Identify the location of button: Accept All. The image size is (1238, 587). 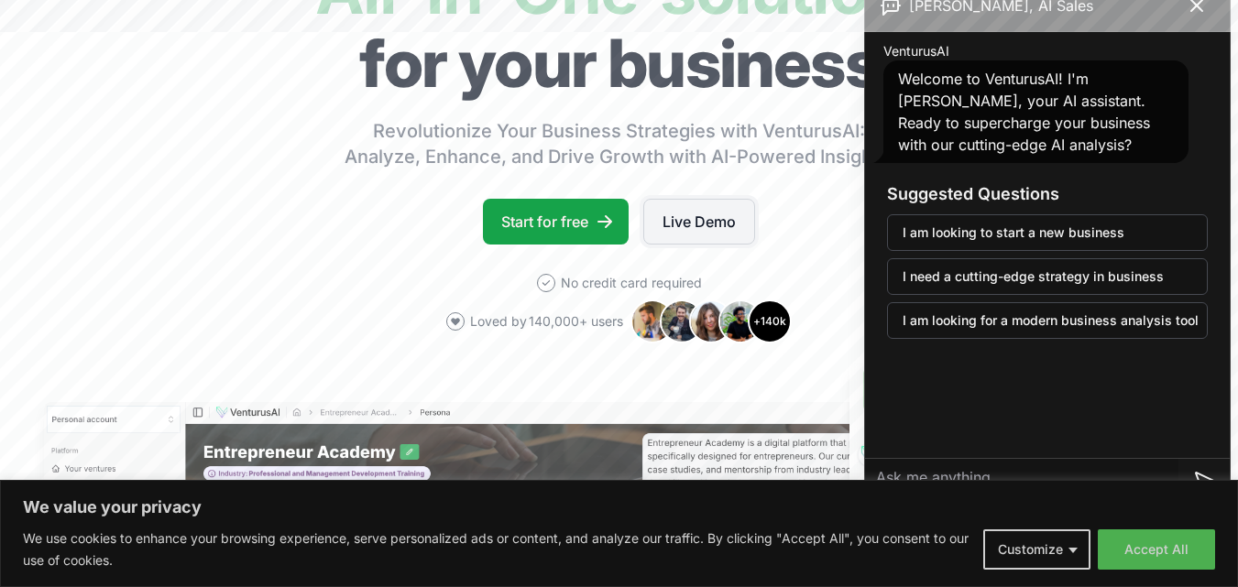
(1156, 550).